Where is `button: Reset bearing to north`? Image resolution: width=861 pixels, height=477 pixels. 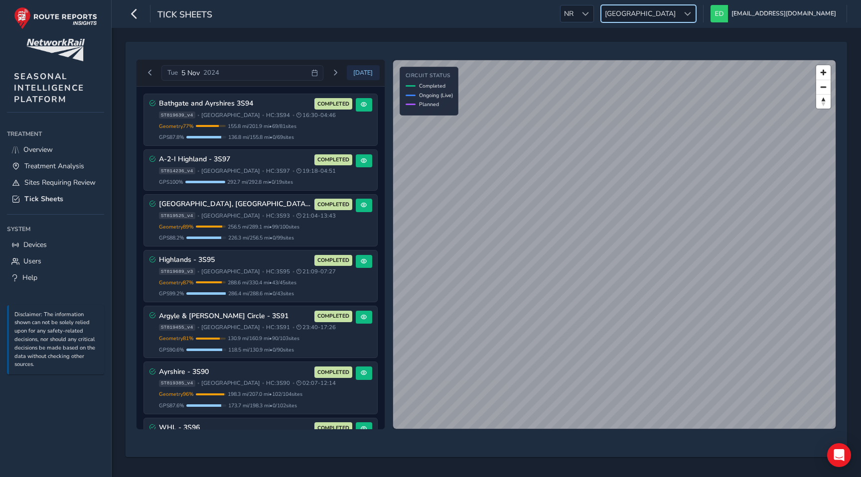 button: Reset bearing to north is located at coordinates (823, 101).